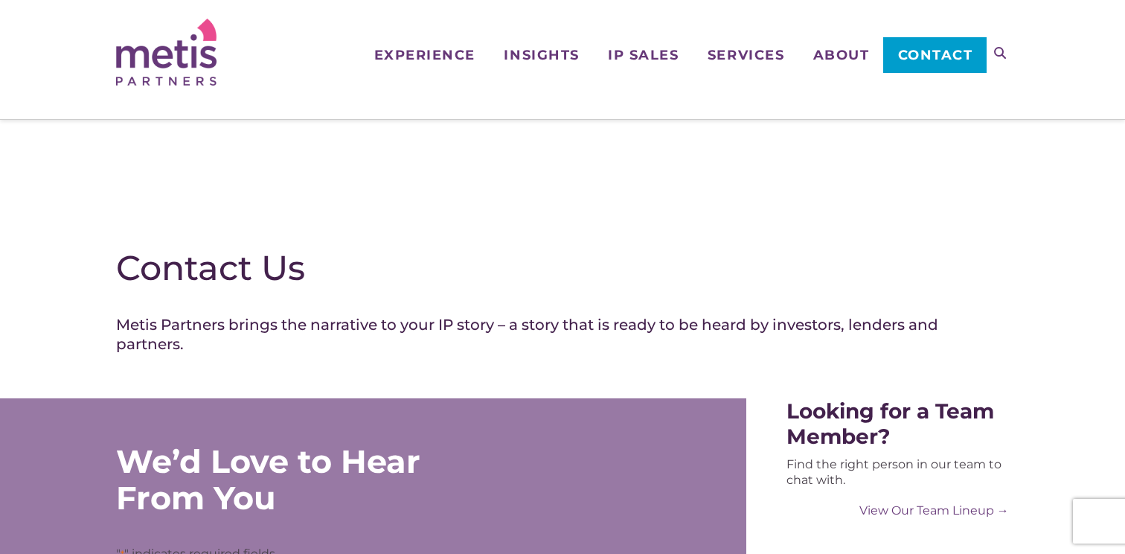  Describe the element at coordinates (563, 268) in the screenshot. I see `h1: Contact Us` at that location.